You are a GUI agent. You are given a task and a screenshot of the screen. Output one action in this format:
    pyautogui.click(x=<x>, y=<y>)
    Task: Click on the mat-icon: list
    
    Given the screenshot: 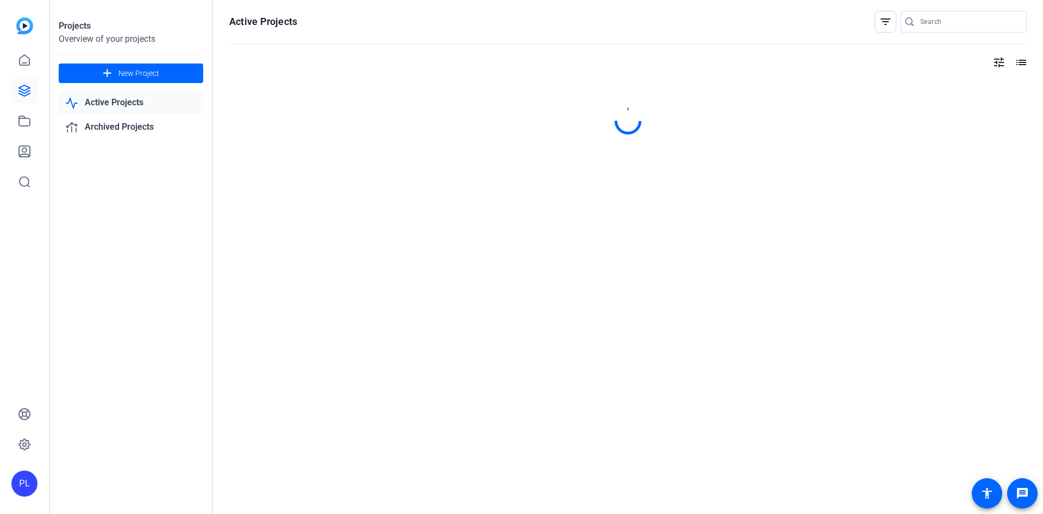 What is the action you would take?
    pyautogui.click(x=1020, y=62)
    